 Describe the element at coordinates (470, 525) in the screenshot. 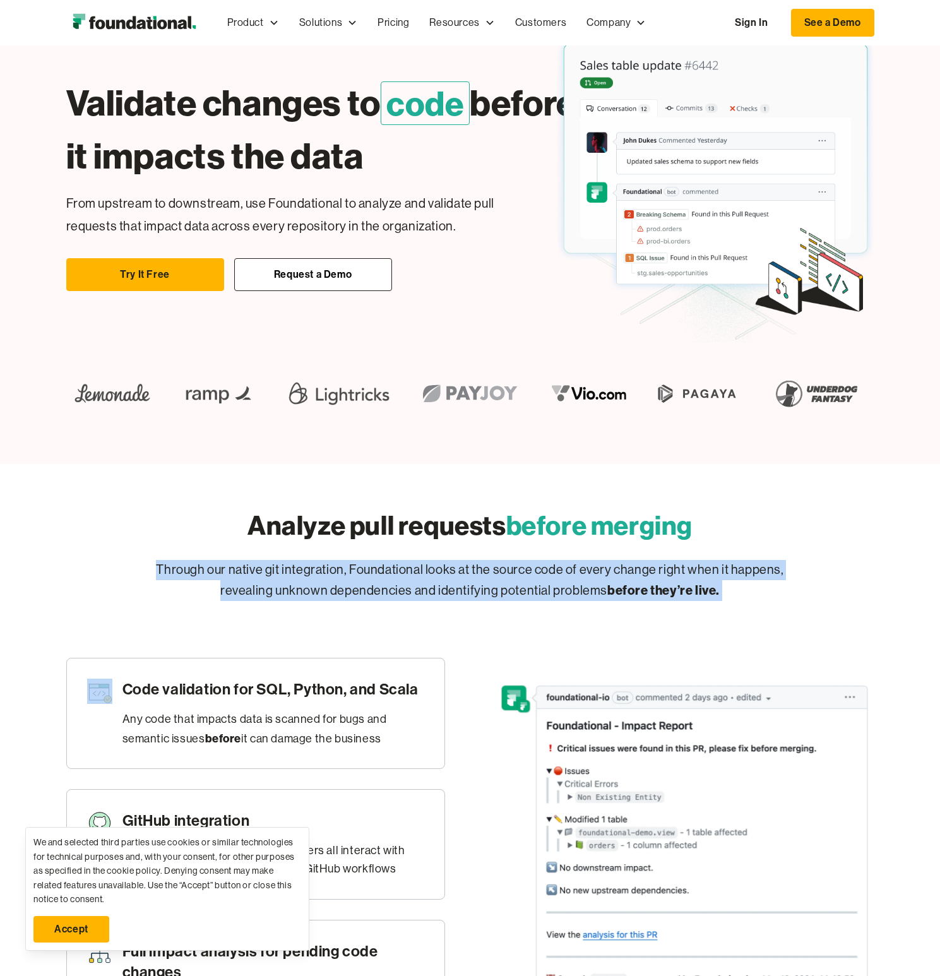

I see `h2: Analyze pull requests` at that location.